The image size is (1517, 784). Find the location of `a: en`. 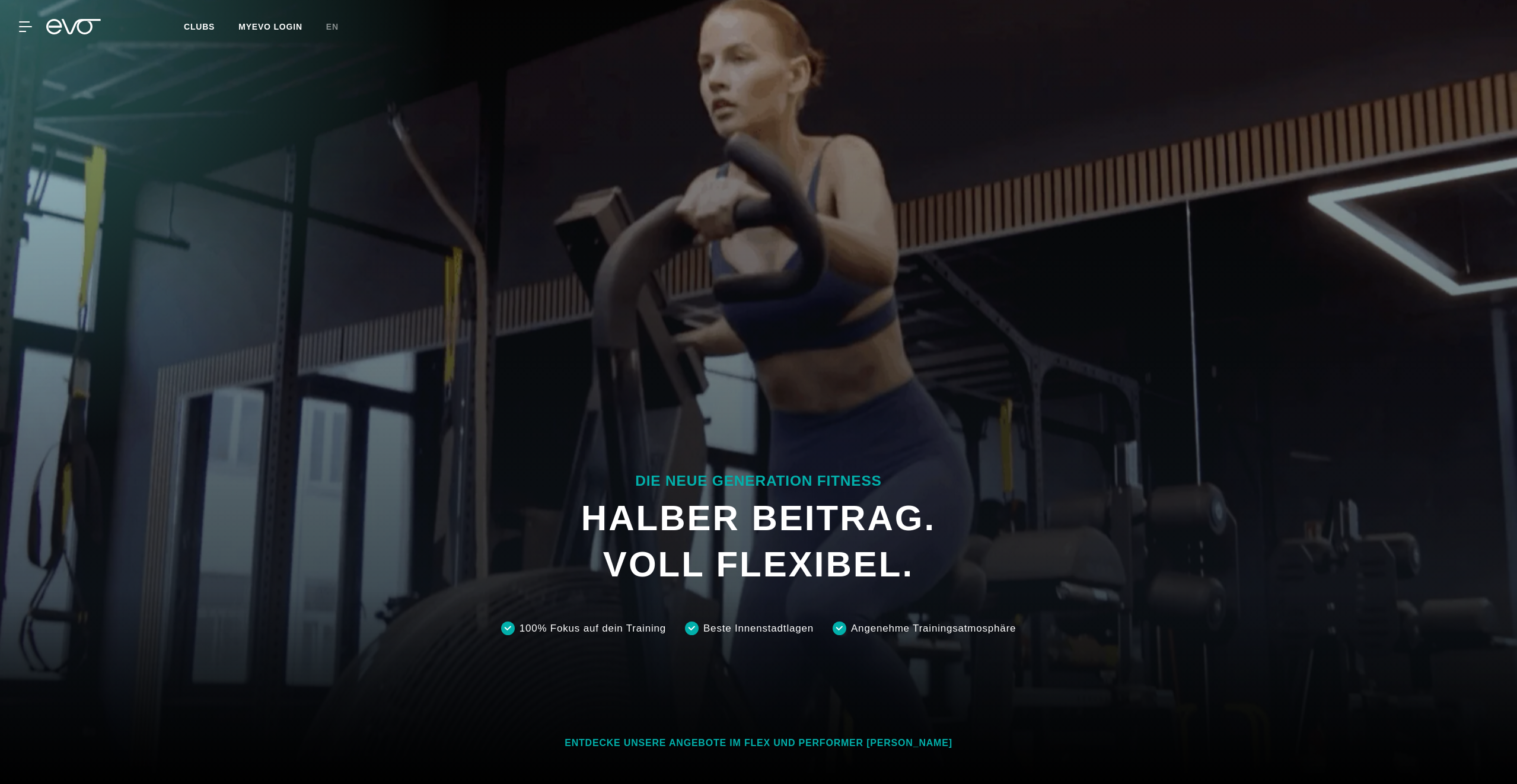

a: en is located at coordinates (340, 26).